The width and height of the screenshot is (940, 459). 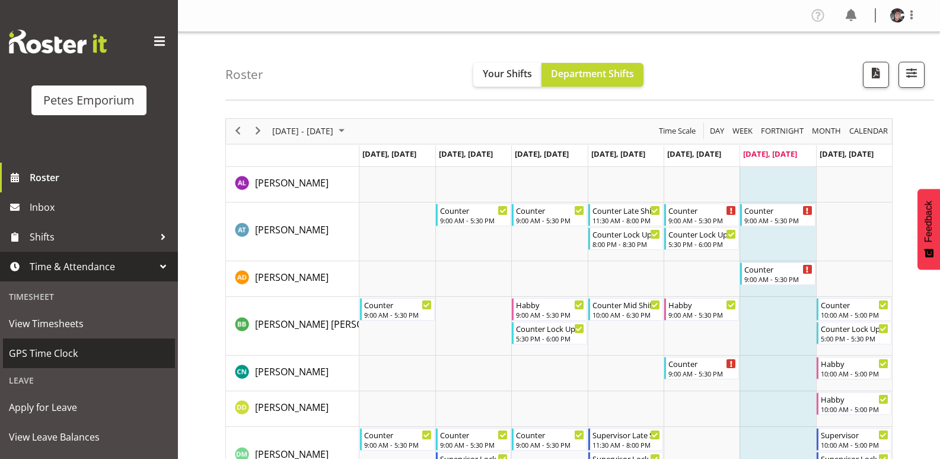 What do you see at coordinates (702, 215) in the screenshot?
I see `div: Alex-Micheal Taniwha"s event - Counter Begin From Friday, August 15, 2025 at 9:00:00 AM GMT+12:00...` at bounding box center [702, 215].